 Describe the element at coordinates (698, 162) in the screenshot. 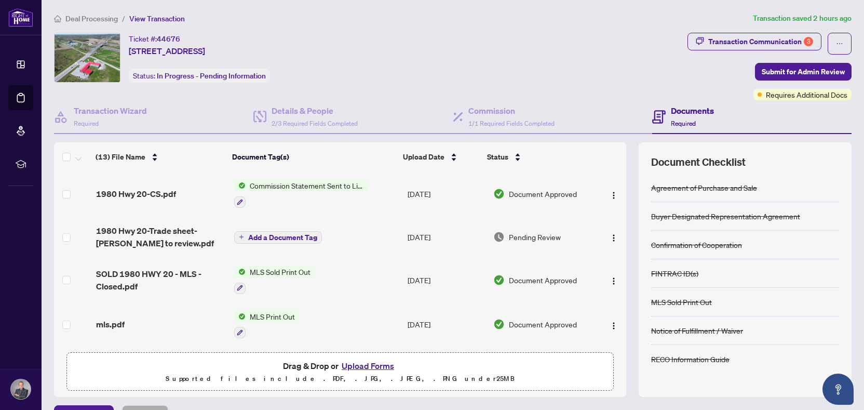

I see `span: Document Checklist` at that location.